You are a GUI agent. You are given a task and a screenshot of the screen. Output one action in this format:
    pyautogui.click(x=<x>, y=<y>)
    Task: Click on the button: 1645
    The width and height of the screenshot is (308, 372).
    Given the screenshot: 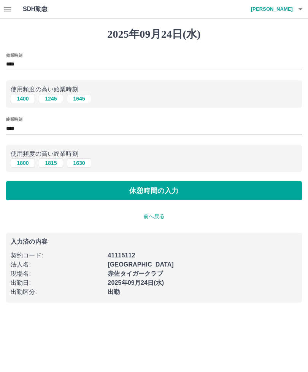 What is the action you would take?
    pyautogui.click(x=79, y=99)
    